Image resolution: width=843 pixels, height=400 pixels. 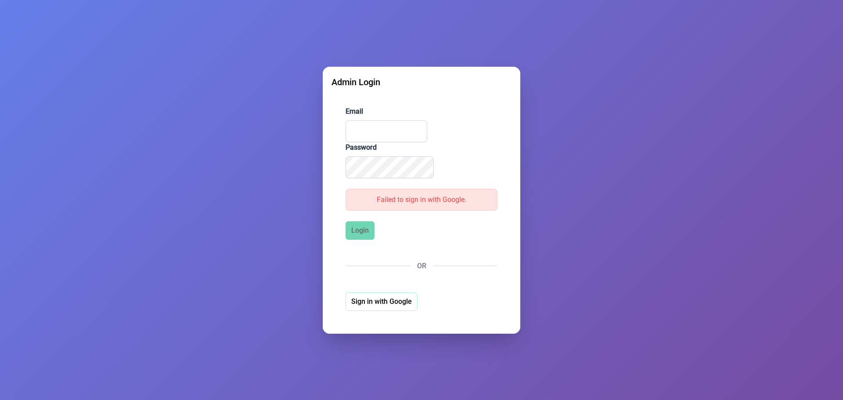 I want to click on div: Admin Login, so click(x=421, y=82).